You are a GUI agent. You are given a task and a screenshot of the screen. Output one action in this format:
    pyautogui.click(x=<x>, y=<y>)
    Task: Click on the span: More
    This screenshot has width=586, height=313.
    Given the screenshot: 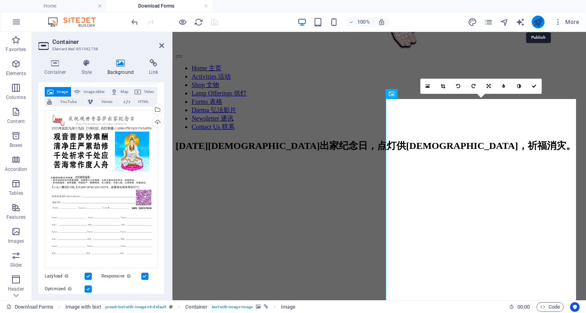 What is the action you would take?
    pyautogui.click(x=567, y=22)
    